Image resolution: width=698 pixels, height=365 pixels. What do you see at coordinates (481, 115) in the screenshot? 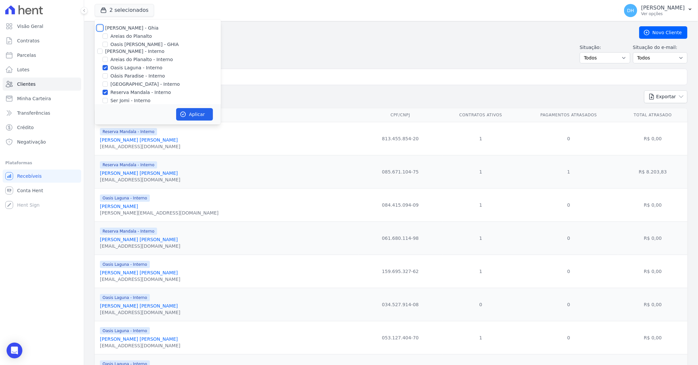
I see `th: Contratos Ativos` at bounding box center [481, 115].